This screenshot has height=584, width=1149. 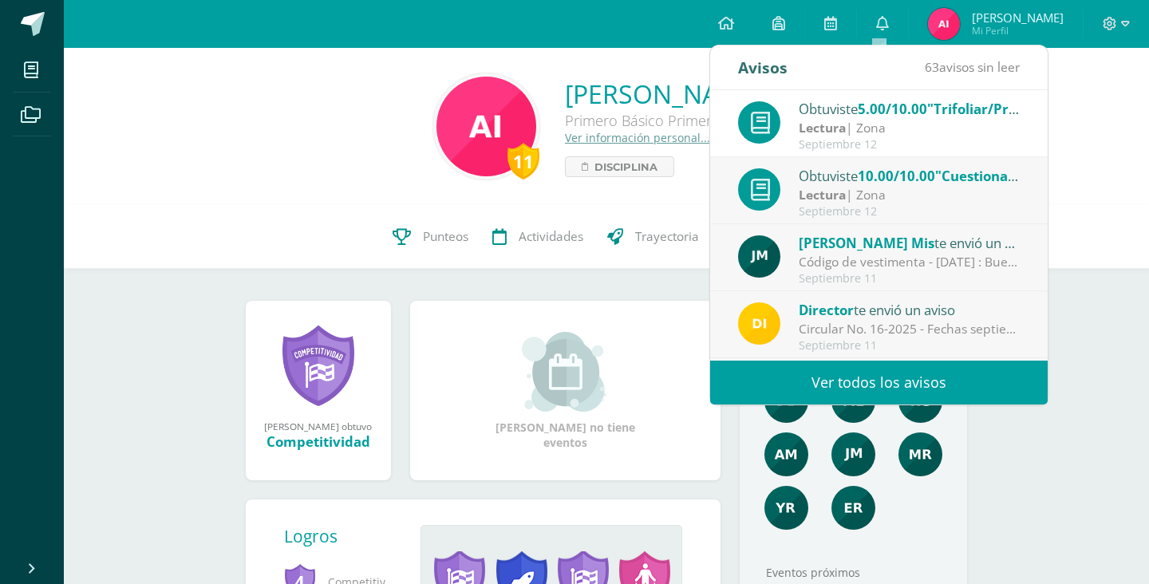 What do you see at coordinates (826, 310) in the screenshot?
I see `span: Director` at bounding box center [826, 310].